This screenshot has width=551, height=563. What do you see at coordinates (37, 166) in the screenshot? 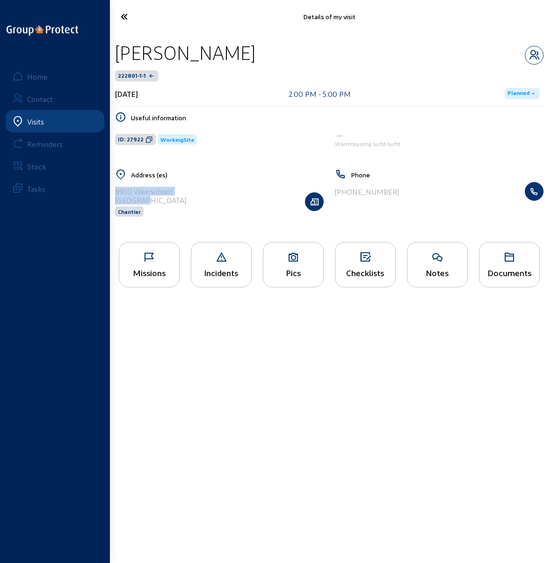
I see `div: Stock` at bounding box center [37, 166].